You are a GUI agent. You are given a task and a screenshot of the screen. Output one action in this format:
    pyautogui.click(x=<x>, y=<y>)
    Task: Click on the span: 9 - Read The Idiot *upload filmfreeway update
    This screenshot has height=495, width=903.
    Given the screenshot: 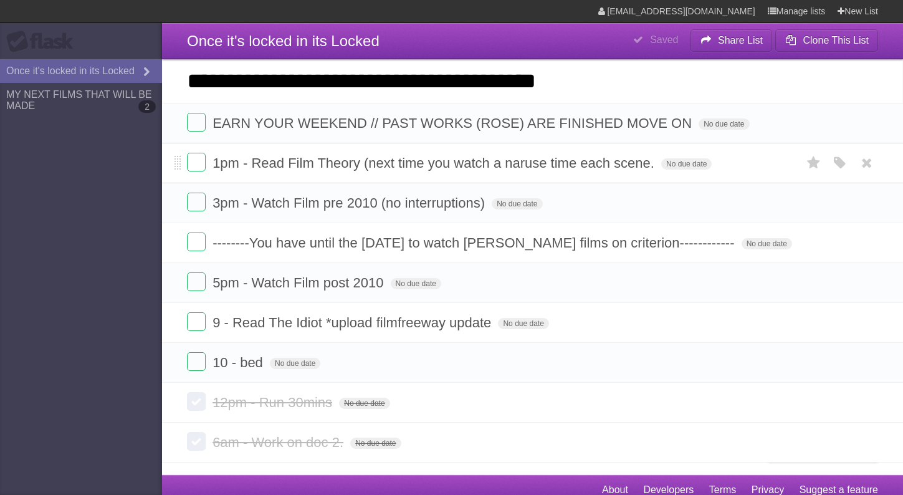 What is the action you would take?
    pyautogui.click(x=353, y=322)
    